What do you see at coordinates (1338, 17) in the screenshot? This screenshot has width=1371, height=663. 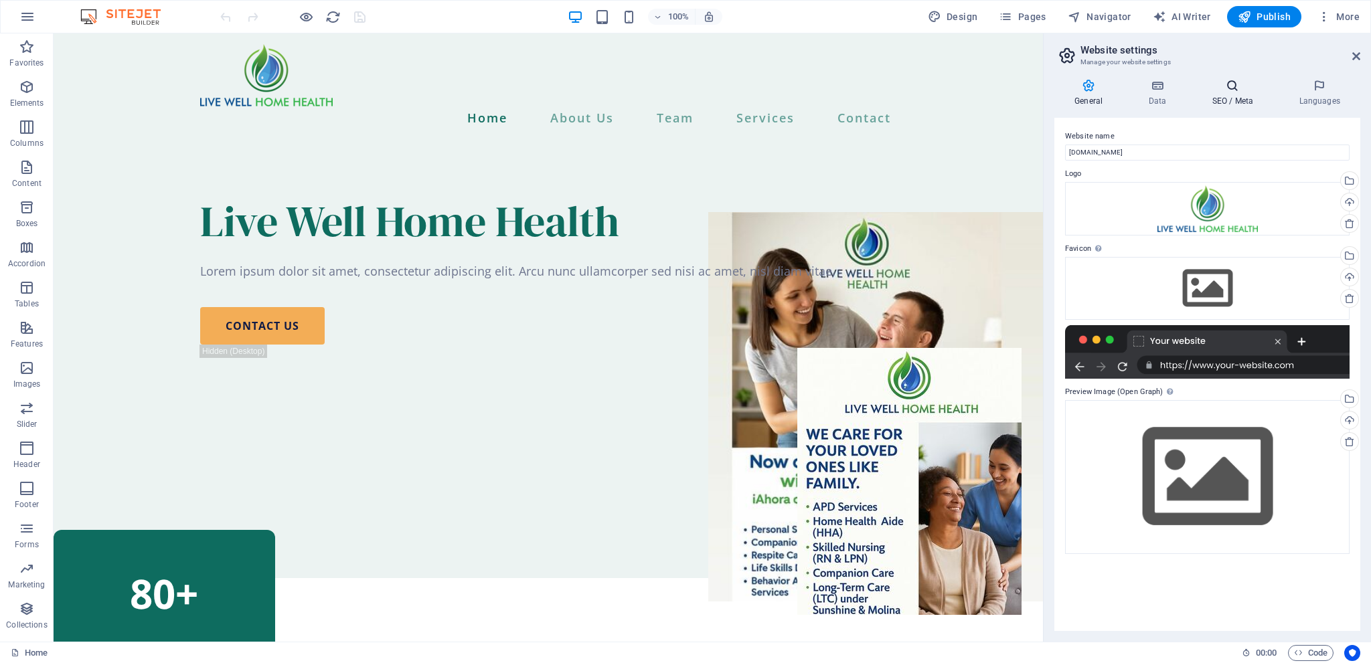 I see `button: More` at bounding box center [1338, 17].